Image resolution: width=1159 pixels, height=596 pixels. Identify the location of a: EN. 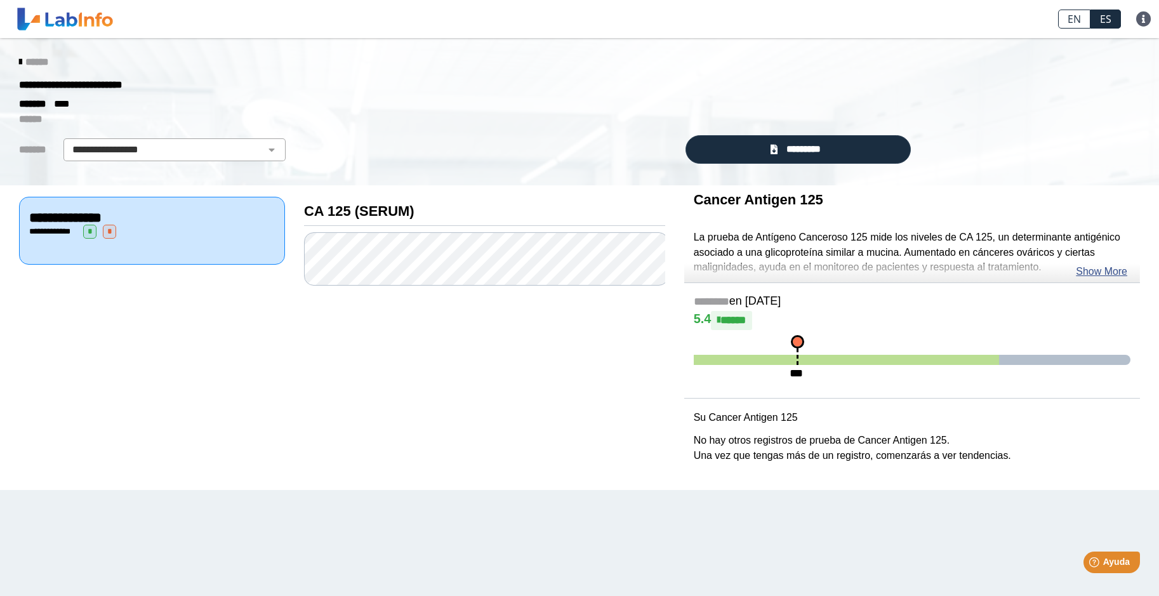
(1074, 19).